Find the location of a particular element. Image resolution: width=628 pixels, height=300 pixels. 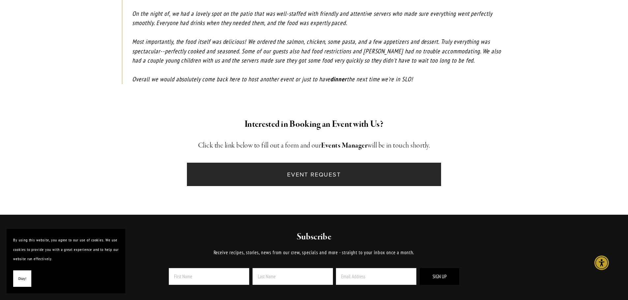

section: Cookie banner is located at coordinates (66, 262).